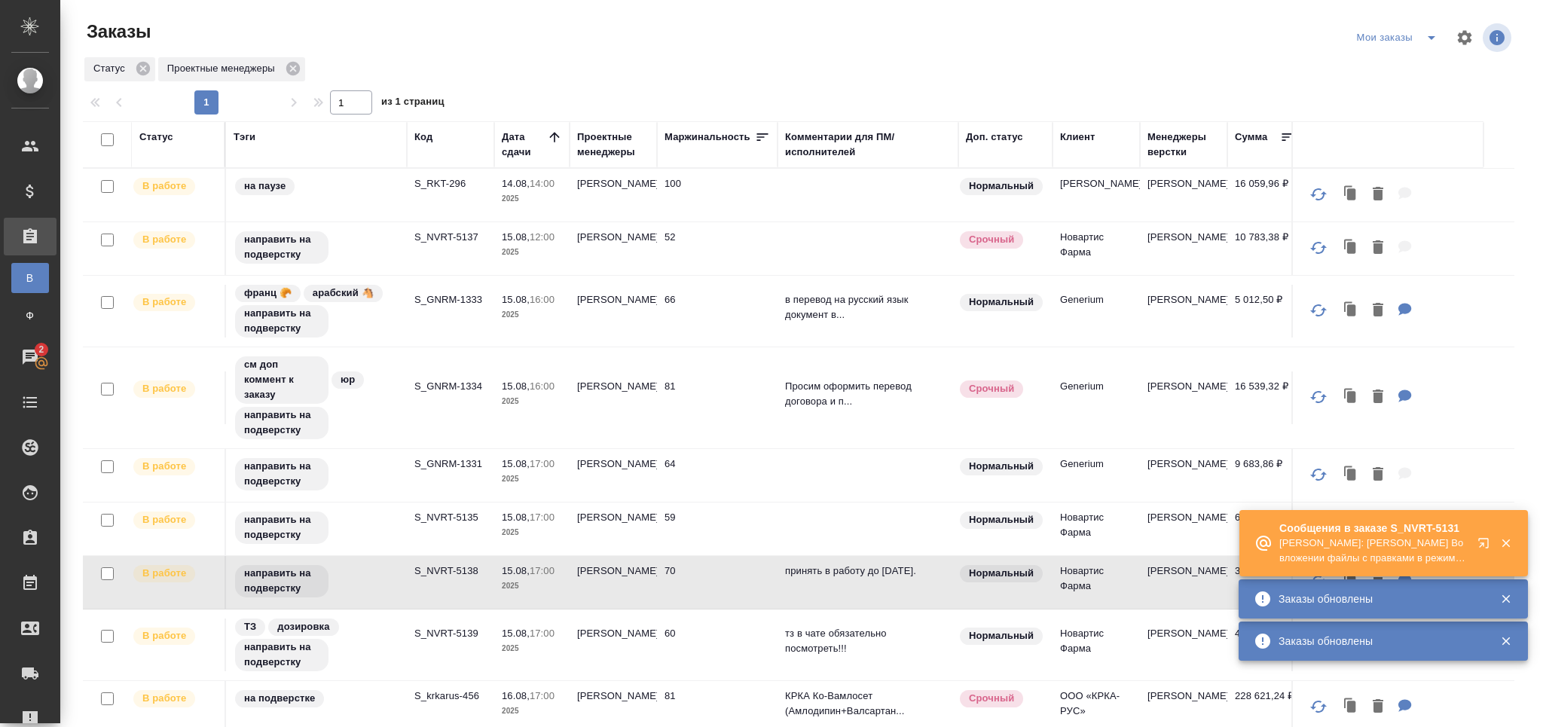 The width and height of the screenshot is (1543, 727). What do you see at coordinates (717, 475) in the screenshot?
I see `td: 64` at bounding box center [717, 475].